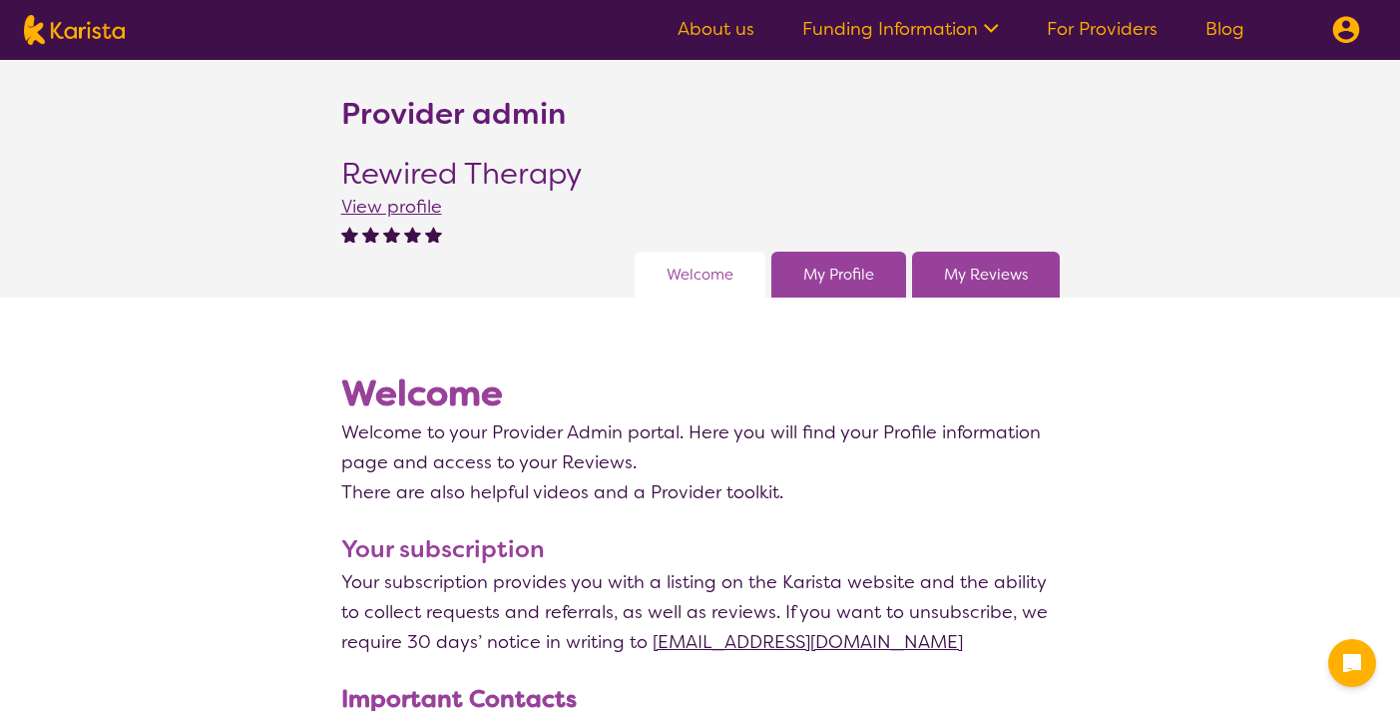 The width and height of the screenshot is (1400, 711). What do you see at coordinates (701, 549) in the screenshot?
I see `h3: Your subscription` at bounding box center [701, 549].